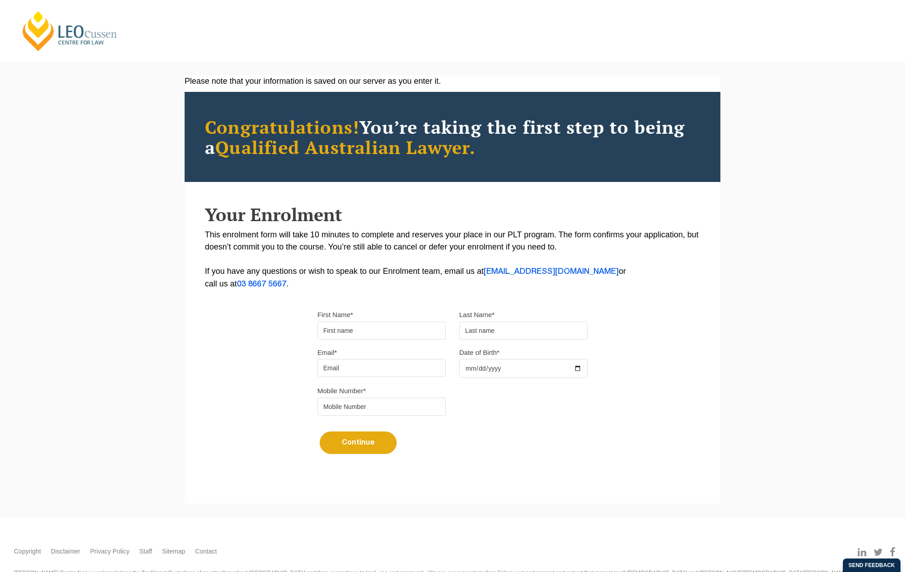  What do you see at coordinates (146, 551) in the screenshot?
I see `a: Staff` at bounding box center [146, 551].